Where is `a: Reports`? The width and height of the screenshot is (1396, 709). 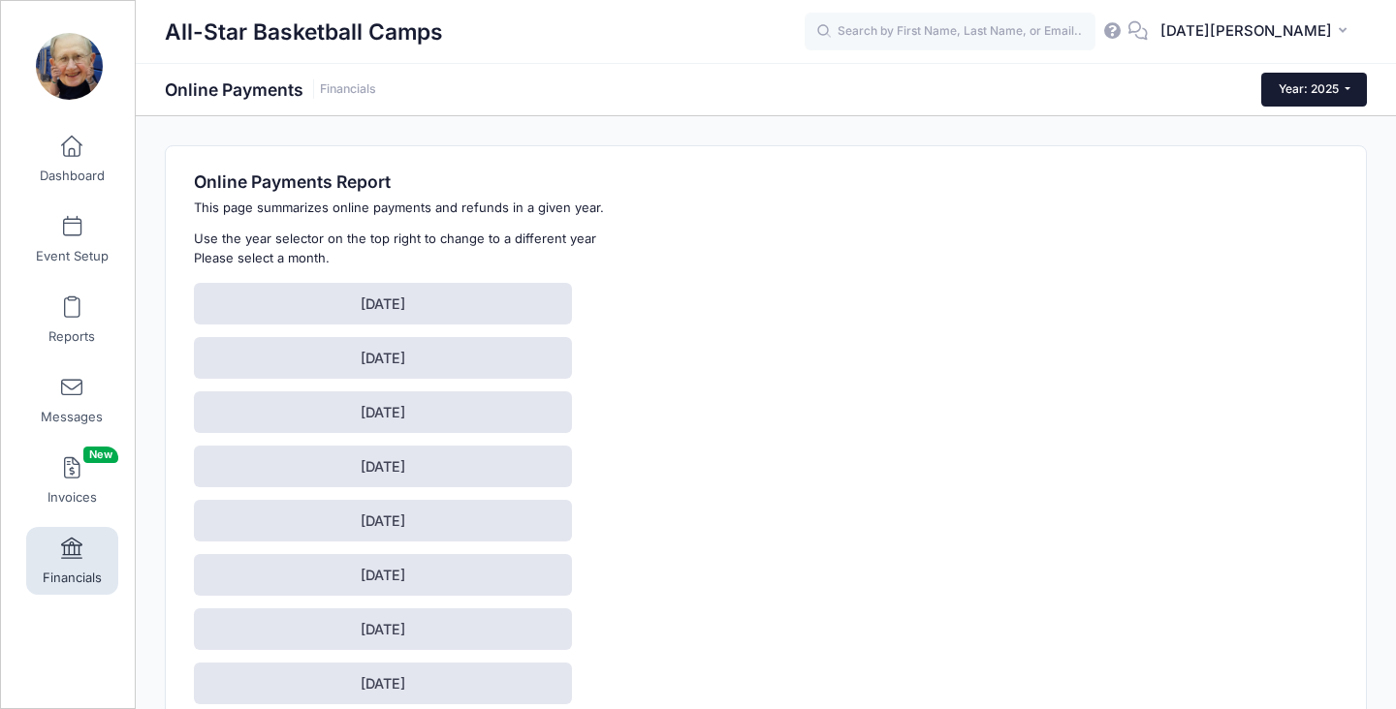
a: Reports is located at coordinates (72, 320).